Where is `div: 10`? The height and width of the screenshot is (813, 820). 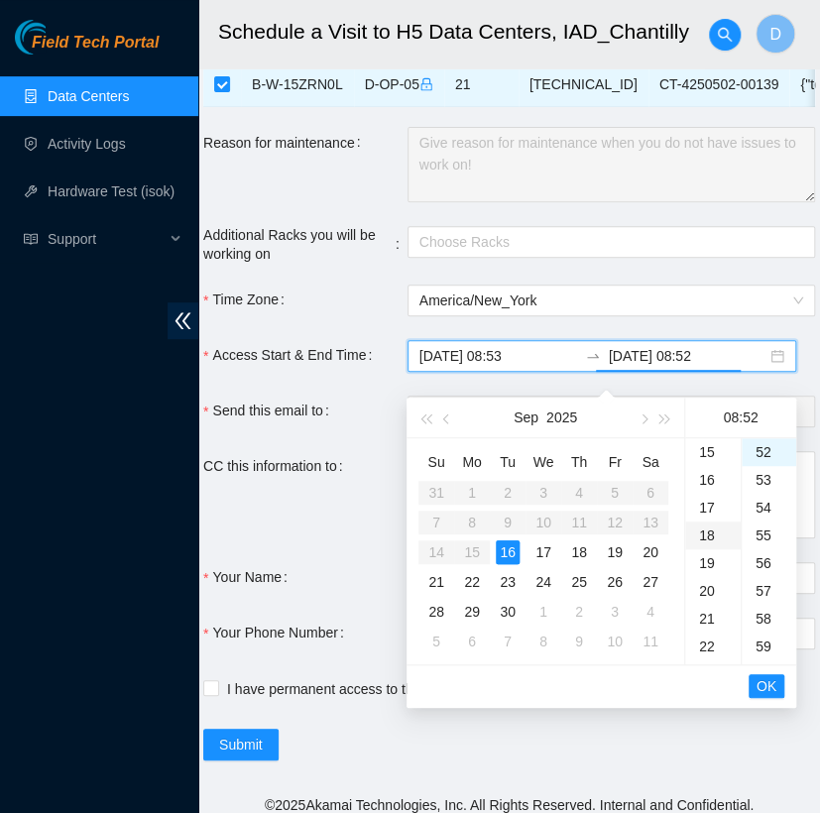 div: 10 is located at coordinates (615, 641).